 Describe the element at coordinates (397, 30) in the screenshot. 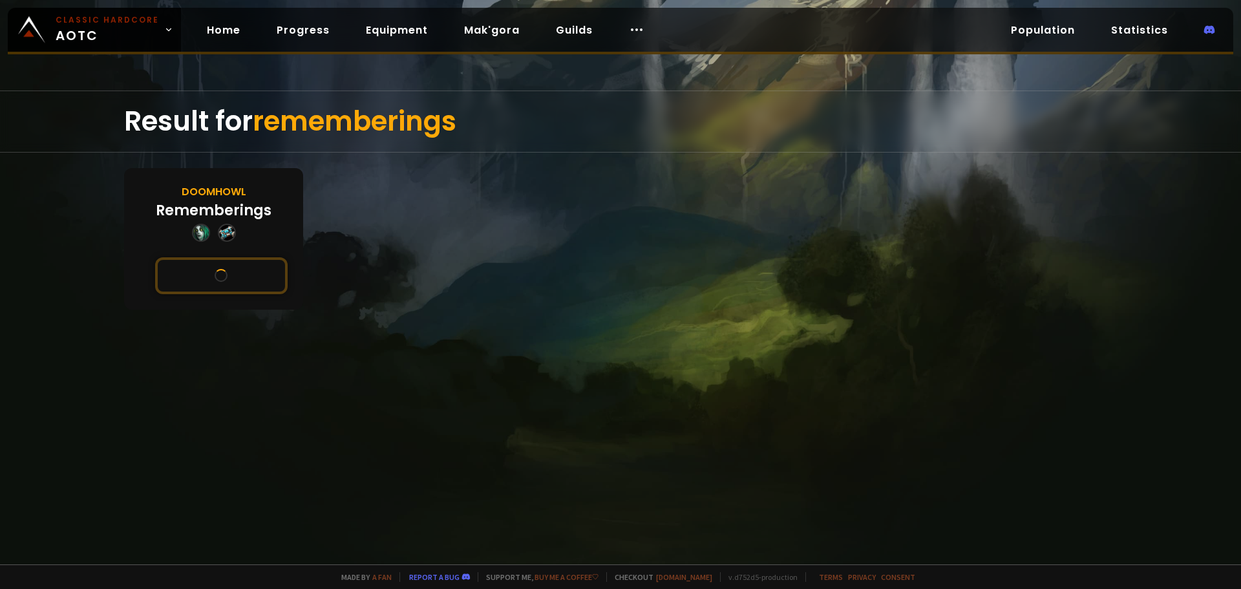

I see `a: Equipment` at that location.